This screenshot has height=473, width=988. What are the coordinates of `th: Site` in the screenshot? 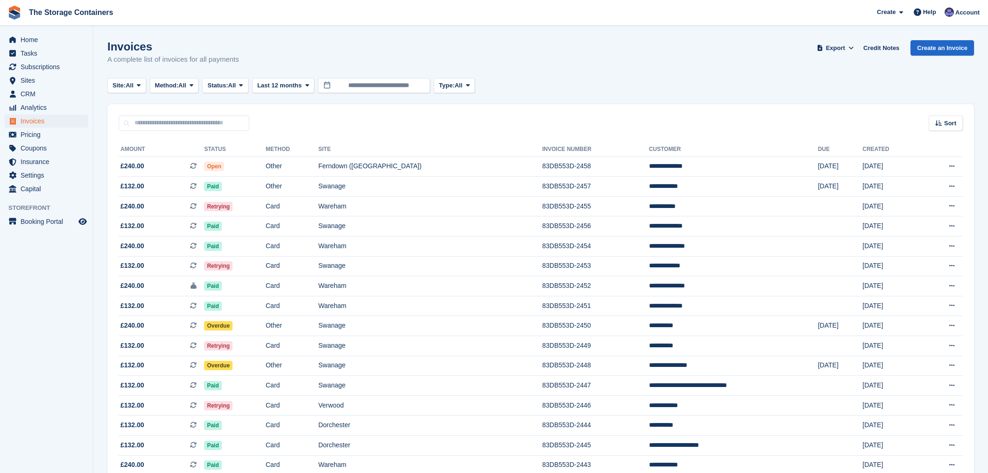 It's located at (431, 149).